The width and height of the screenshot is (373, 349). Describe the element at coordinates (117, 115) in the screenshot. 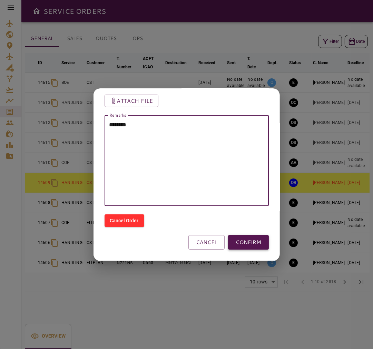

I see `label: Remarks` at that location.